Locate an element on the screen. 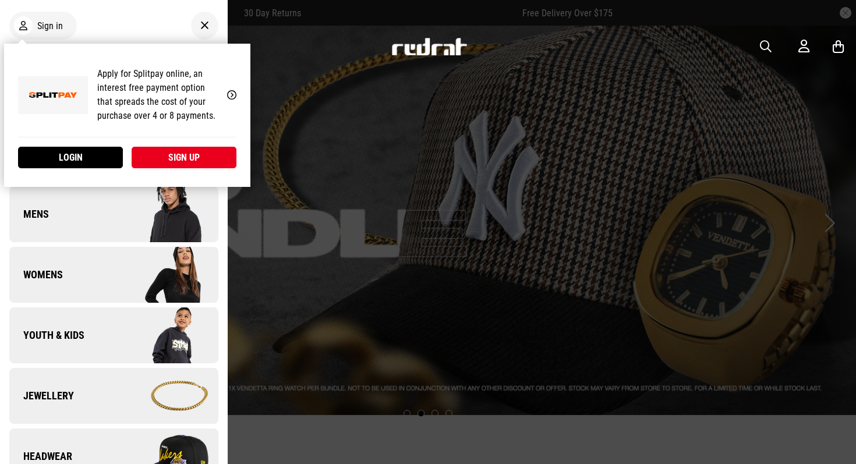 Image resolution: width=856 pixels, height=464 pixels. a: Womens Company is located at coordinates (114, 275).